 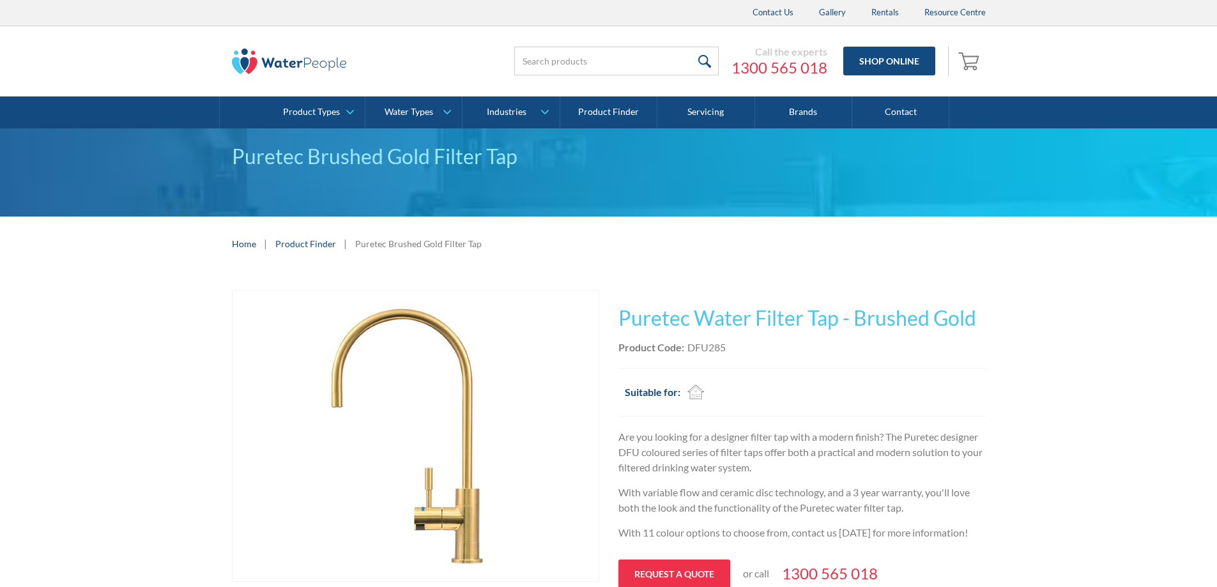 What do you see at coordinates (652, 392) in the screenshot?
I see `h2: Suitable for:` at bounding box center [652, 392].